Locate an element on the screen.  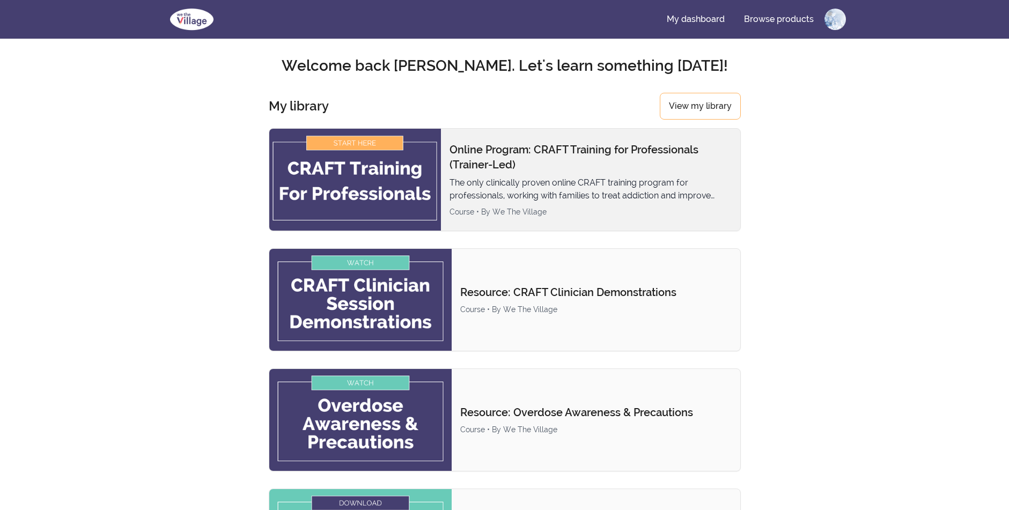
img: Product image for Online Program: CRAFT Training for Professionals (Trainer-Led) is located at coordinates (355, 180).